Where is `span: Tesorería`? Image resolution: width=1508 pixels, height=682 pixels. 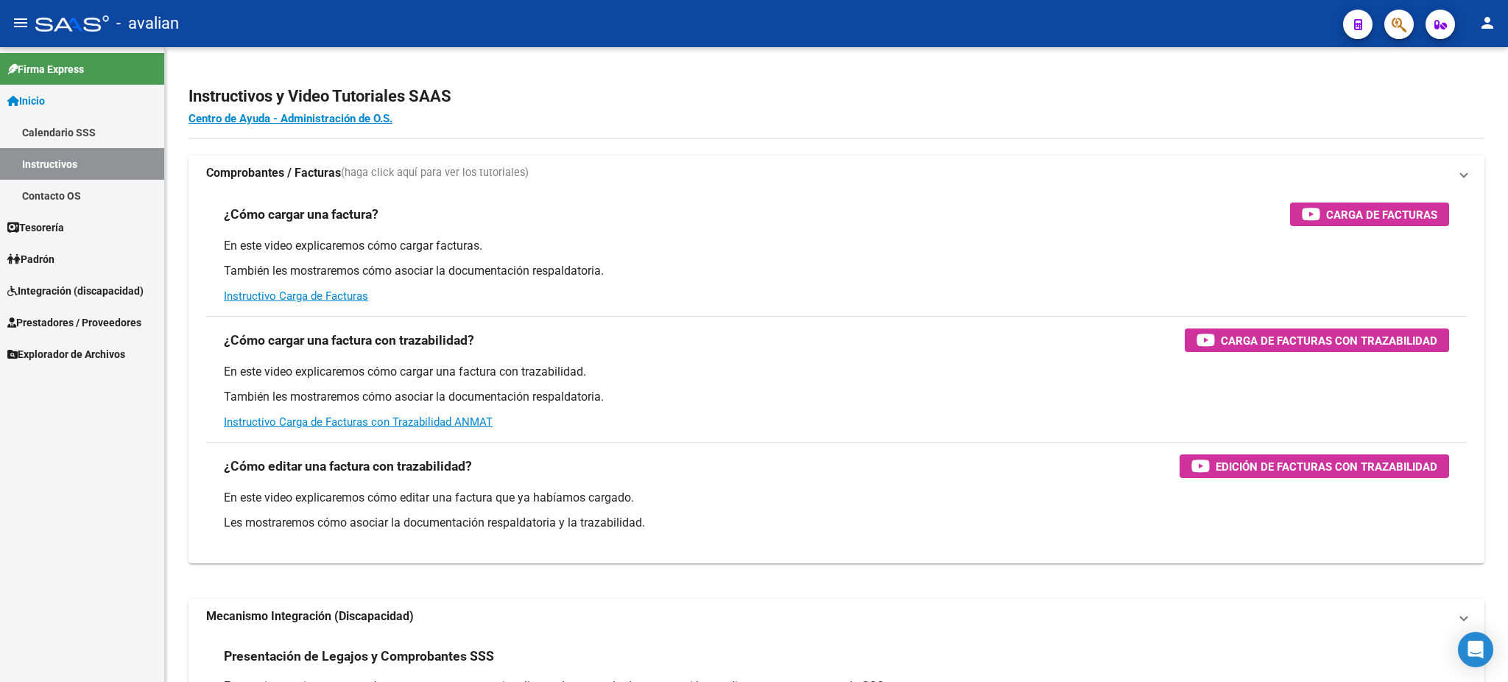 span: Tesorería is located at coordinates (35, 228).